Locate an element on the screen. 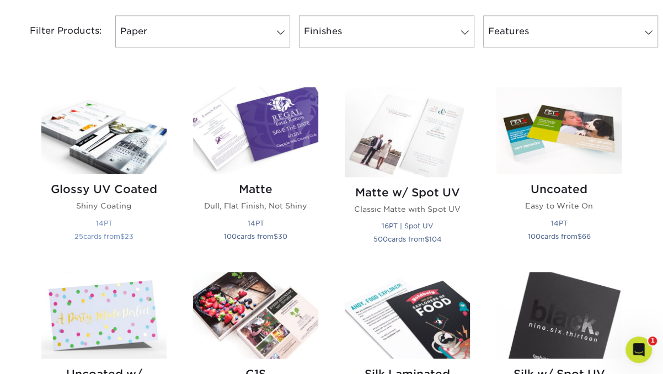 The image size is (663, 374). span: 30 is located at coordinates (282, 236).